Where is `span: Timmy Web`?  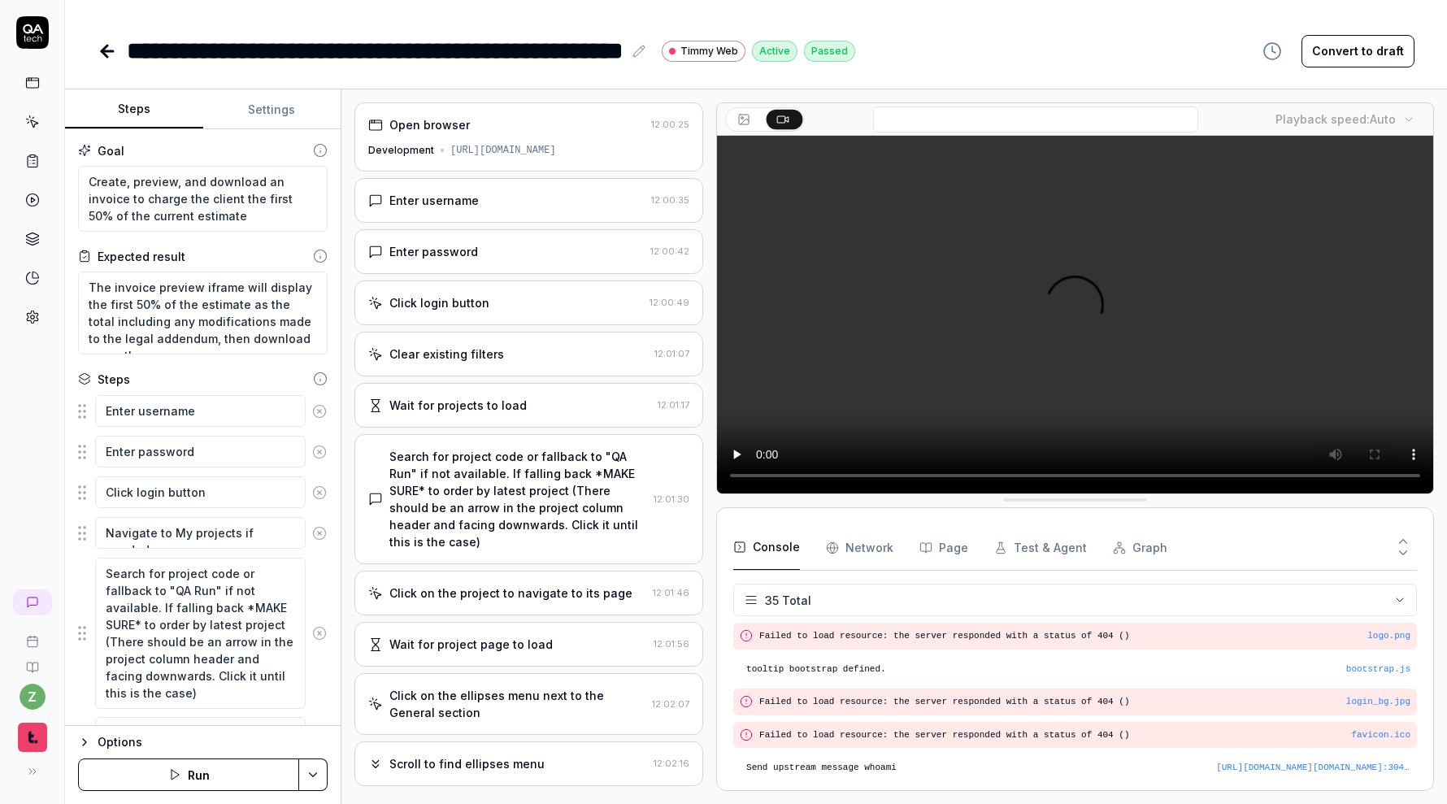 span: Timmy Web is located at coordinates (709, 51).